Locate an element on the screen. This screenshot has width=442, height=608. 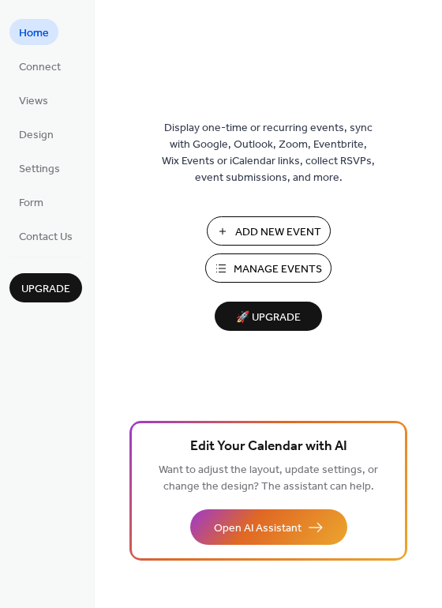
button: Upgrade is located at coordinates (46, 288).